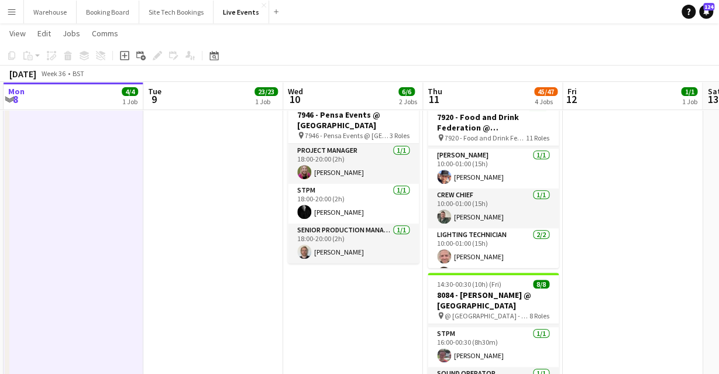  Describe the element at coordinates (105, 33) in the screenshot. I see `a: Comms` at that location.